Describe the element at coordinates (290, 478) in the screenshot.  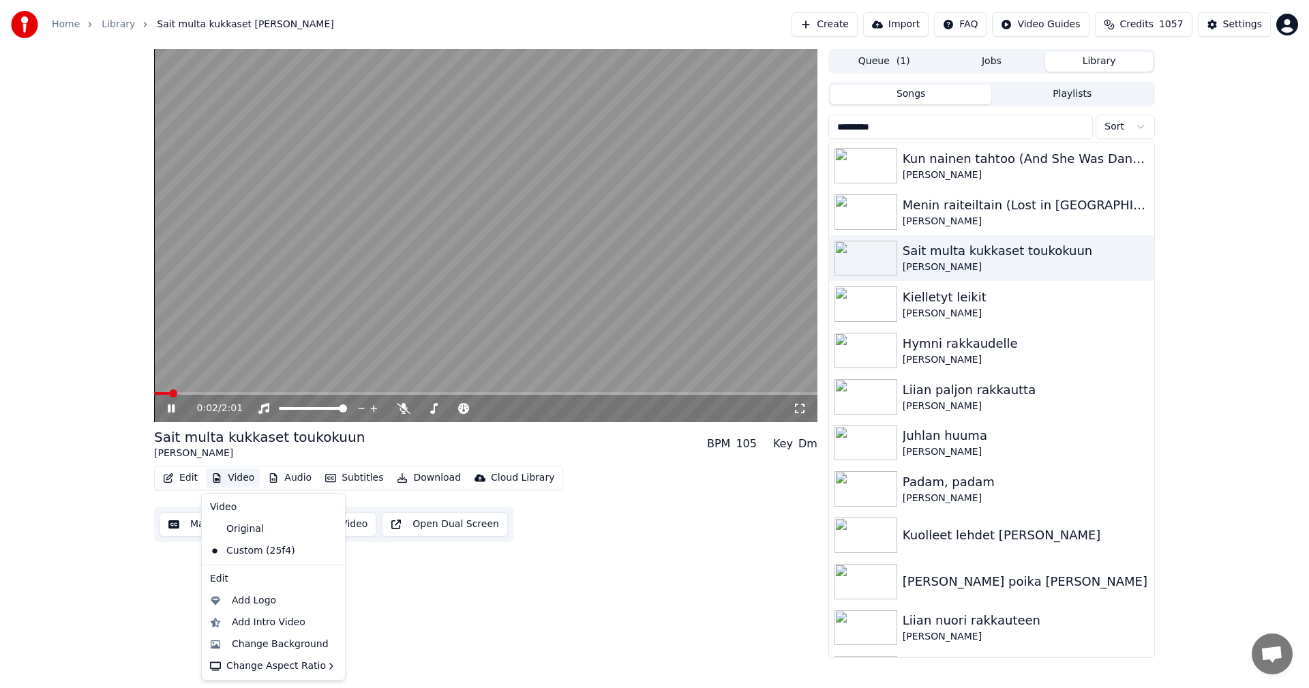
I see `button: Audio` at that location.